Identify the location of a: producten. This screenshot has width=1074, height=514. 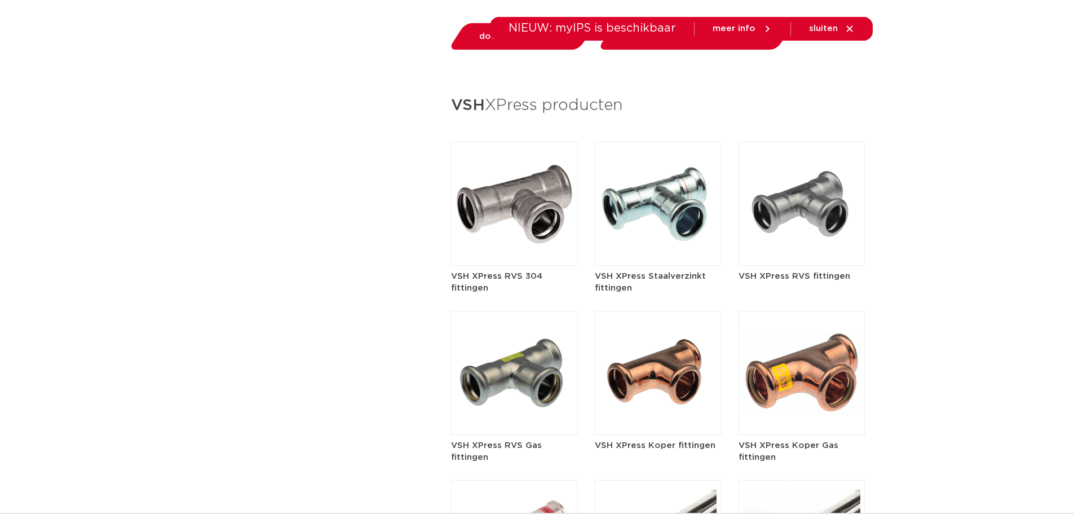
(406, 63).